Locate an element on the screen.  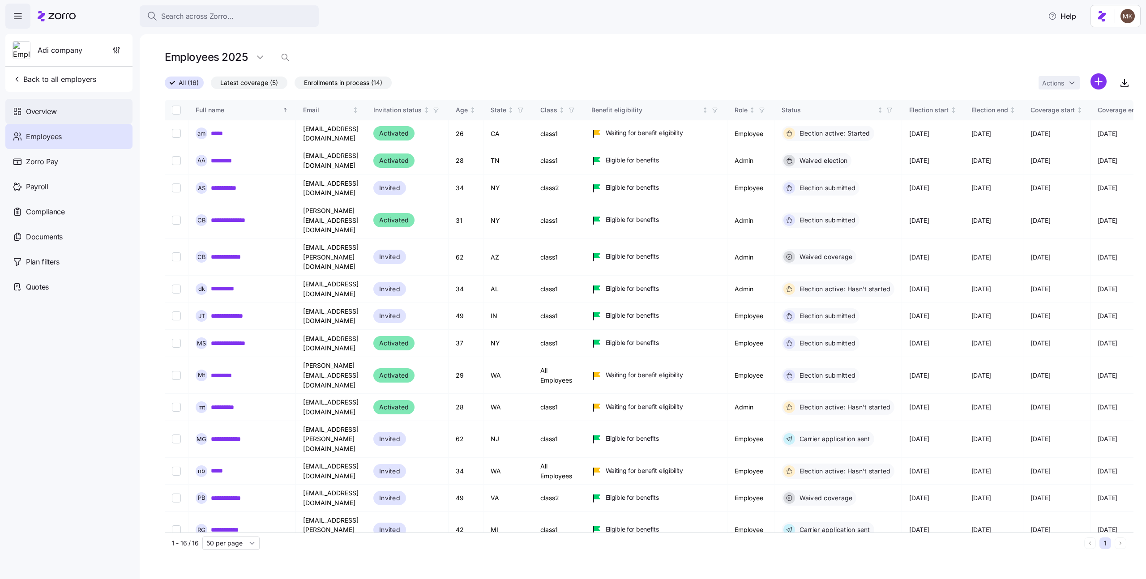
a: Overview is located at coordinates (69, 112).